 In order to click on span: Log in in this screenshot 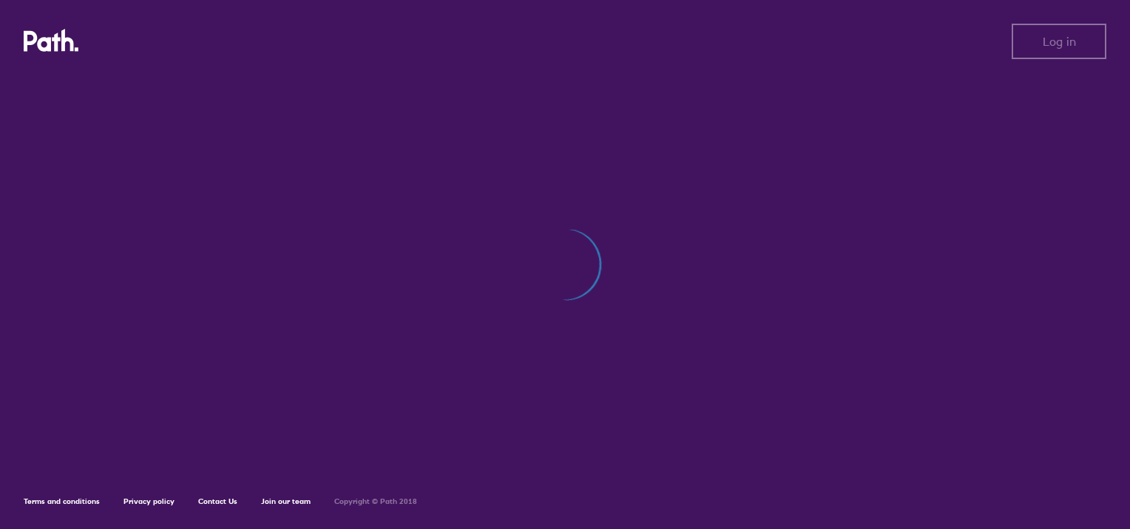, I will do `click(1059, 41)`.